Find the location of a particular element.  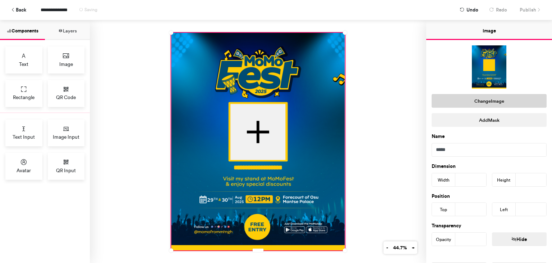

button: ChangeImage is located at coordinates (489, 101).